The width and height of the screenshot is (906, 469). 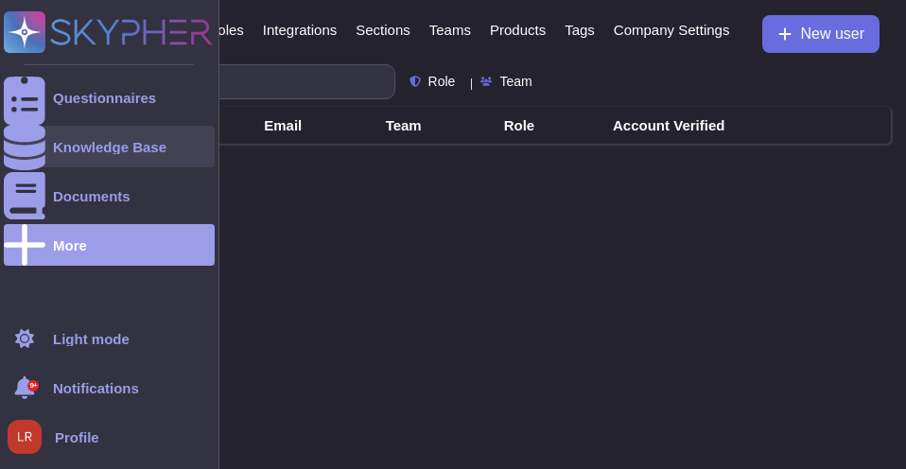 What do you see at coordinates (383, 29) in the screenshot?
I see `span: Sections` at bounding box center [383, 29].